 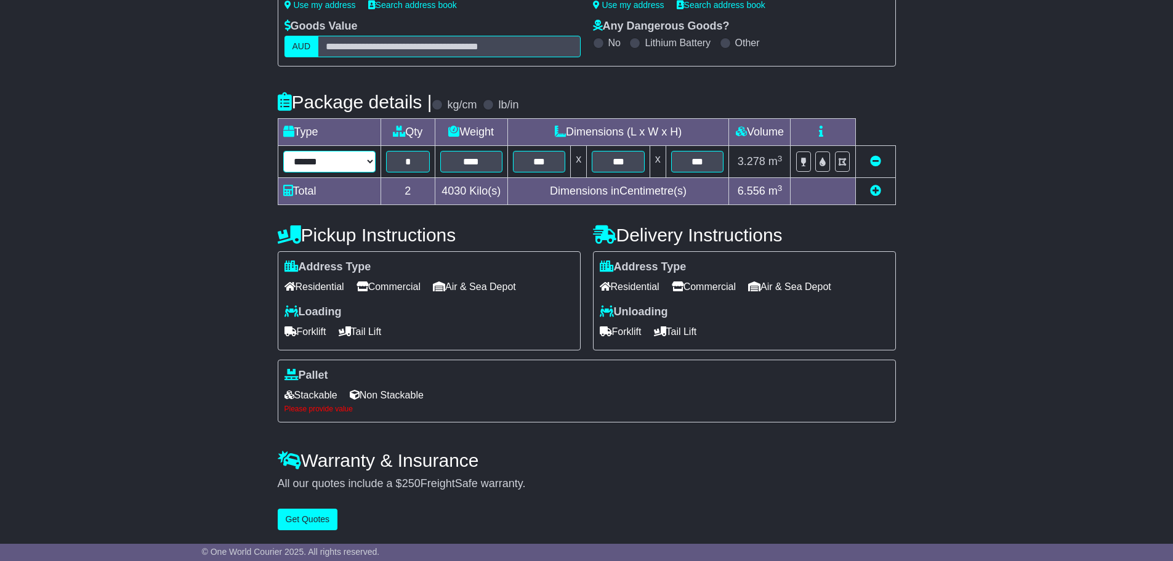 What do you see at coordinates (329, 192) in the screenshot?
I see `td: Total` at bounding box center [329, 192].